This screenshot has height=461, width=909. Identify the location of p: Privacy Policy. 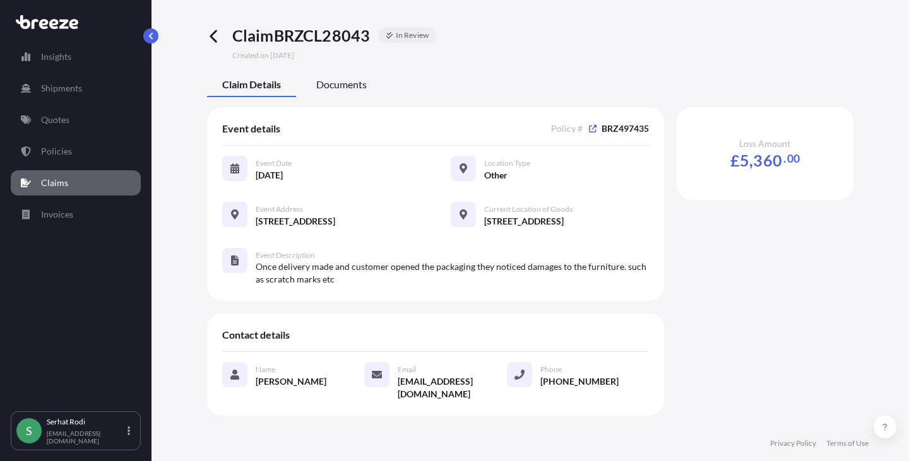
(793, 444).